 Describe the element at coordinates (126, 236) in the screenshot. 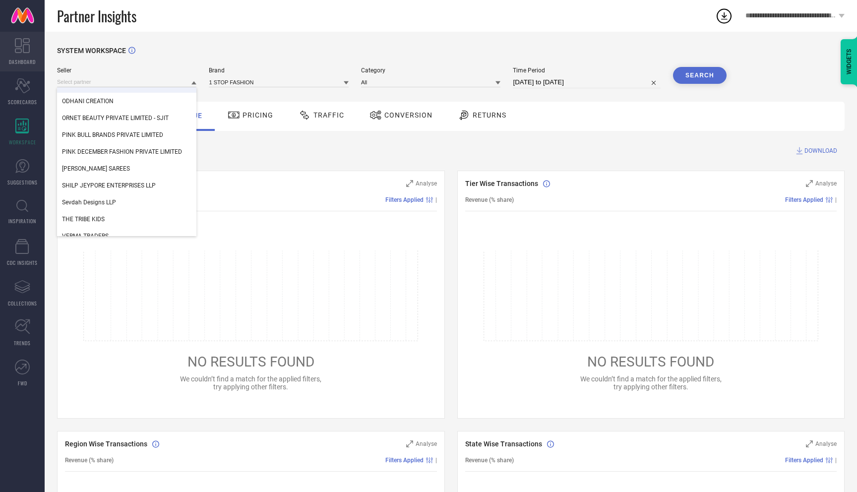

I see `div: VERMA TRADERS` at that location.